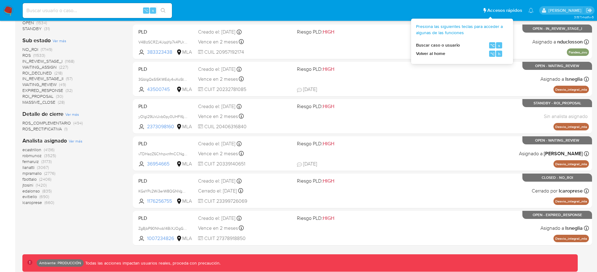 This screenshot has height=272, width=597. I want to click on span: Accesos rápidos, so click(505, 10).